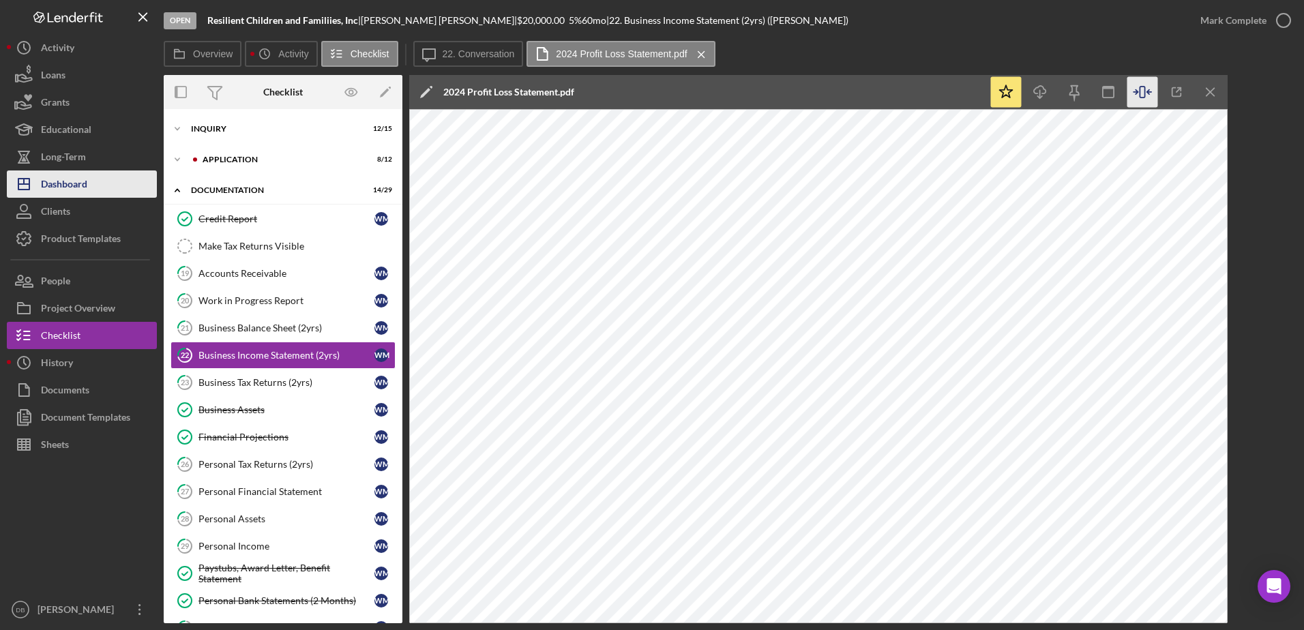 This screenshot has width=1304, height=630. What do you see at coordinates (82, 130) in the screenshot?
I see `a: Educational` at bounding box center [82, 130].